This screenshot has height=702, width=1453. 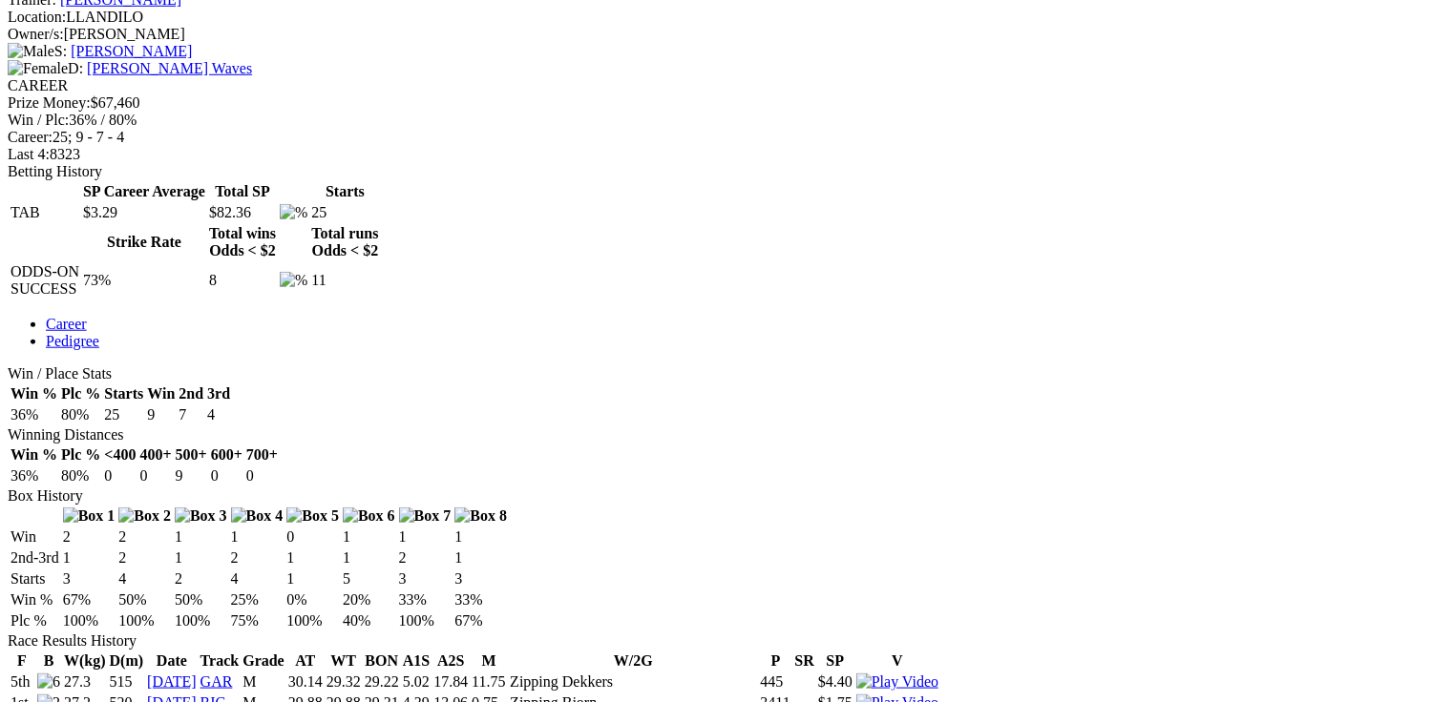 What do you see at coordinates (80, 476) in the screenshot?
I see `td: 80%` at bounding box center [80, 476].